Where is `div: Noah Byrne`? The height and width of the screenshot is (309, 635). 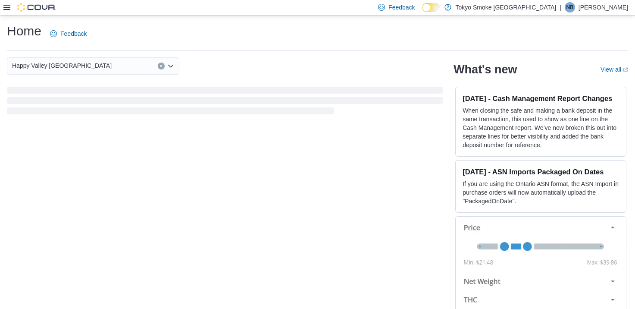 div: Noah Byrne is located at coordinates (570, 7).